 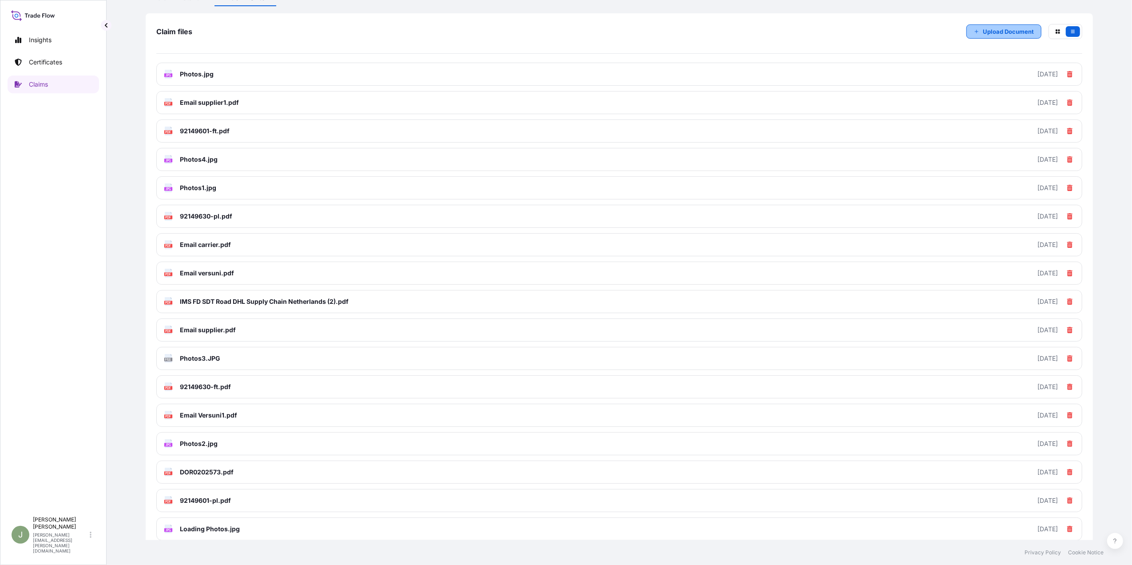 What do you see at coordinates (209, 103) in the screenshot?
I see `span: Email supplier1.pdf` at bounding box center [209, 103].